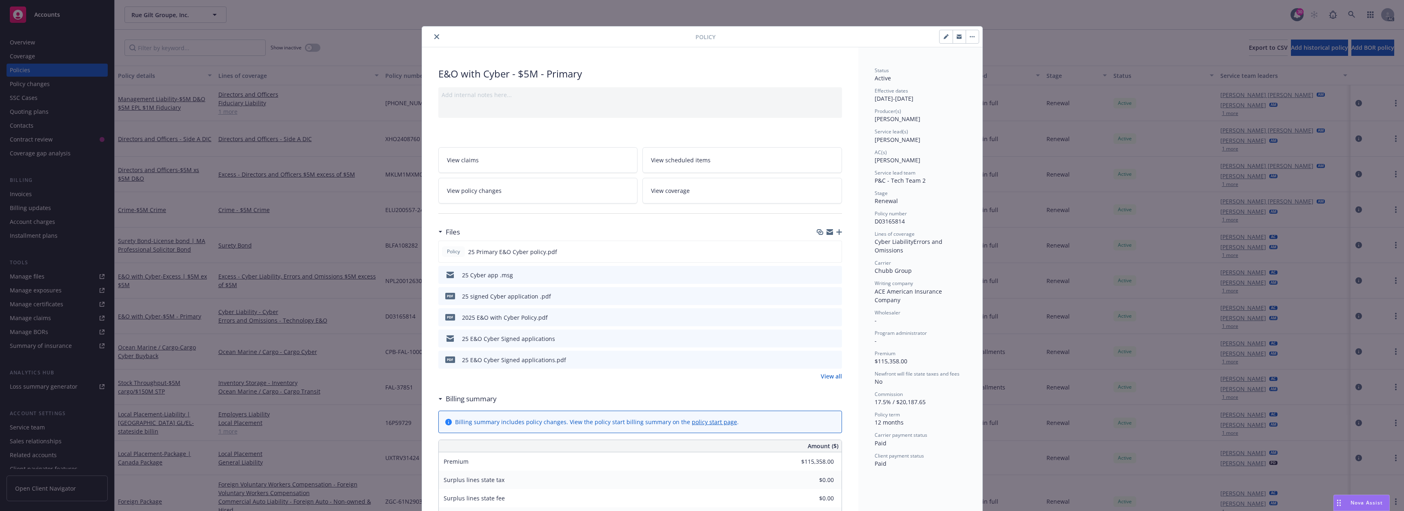  I want to click on span: Status, so click(882, 70).